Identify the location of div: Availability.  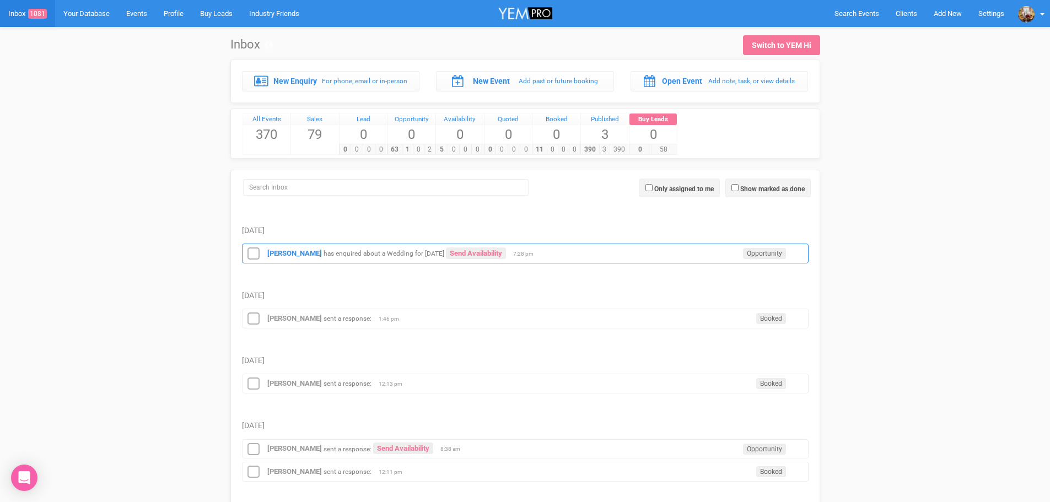
(460, 120).